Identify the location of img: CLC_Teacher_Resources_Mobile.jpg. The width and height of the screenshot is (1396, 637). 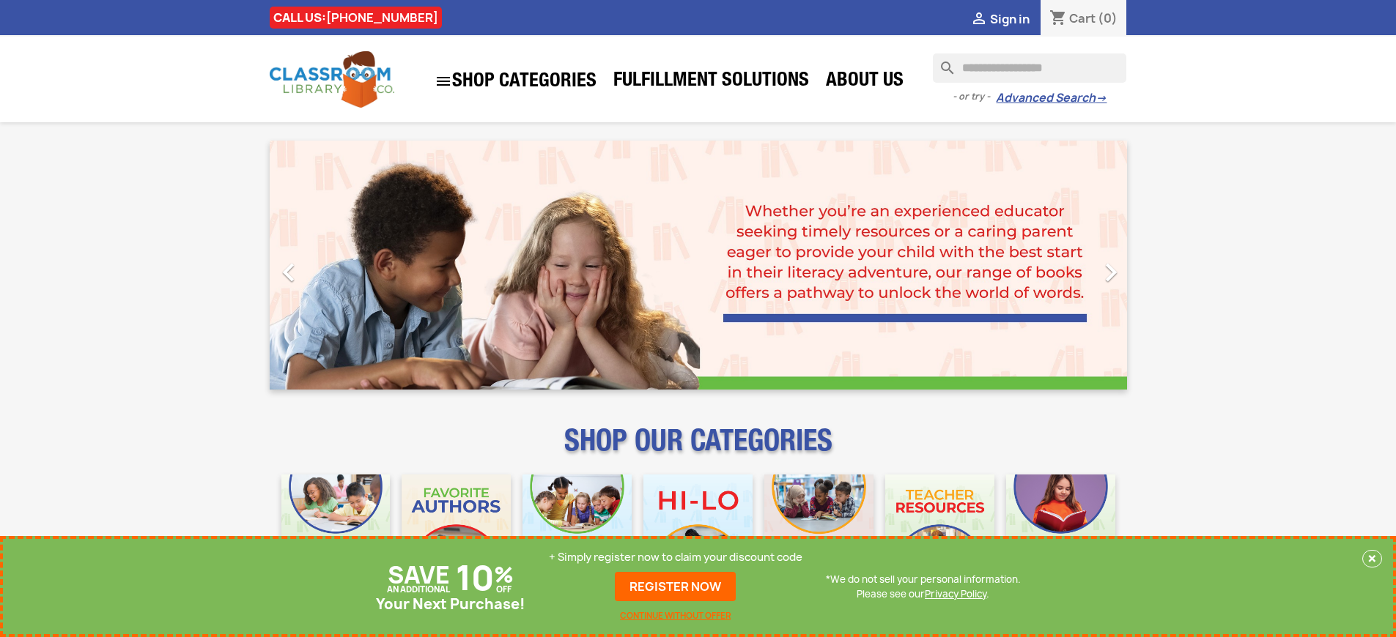
(939, 529).